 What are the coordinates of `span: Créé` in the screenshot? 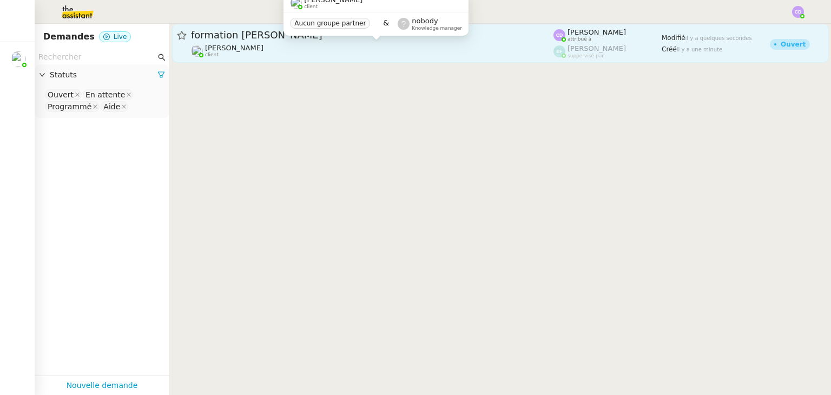 It's located at (669, 49).